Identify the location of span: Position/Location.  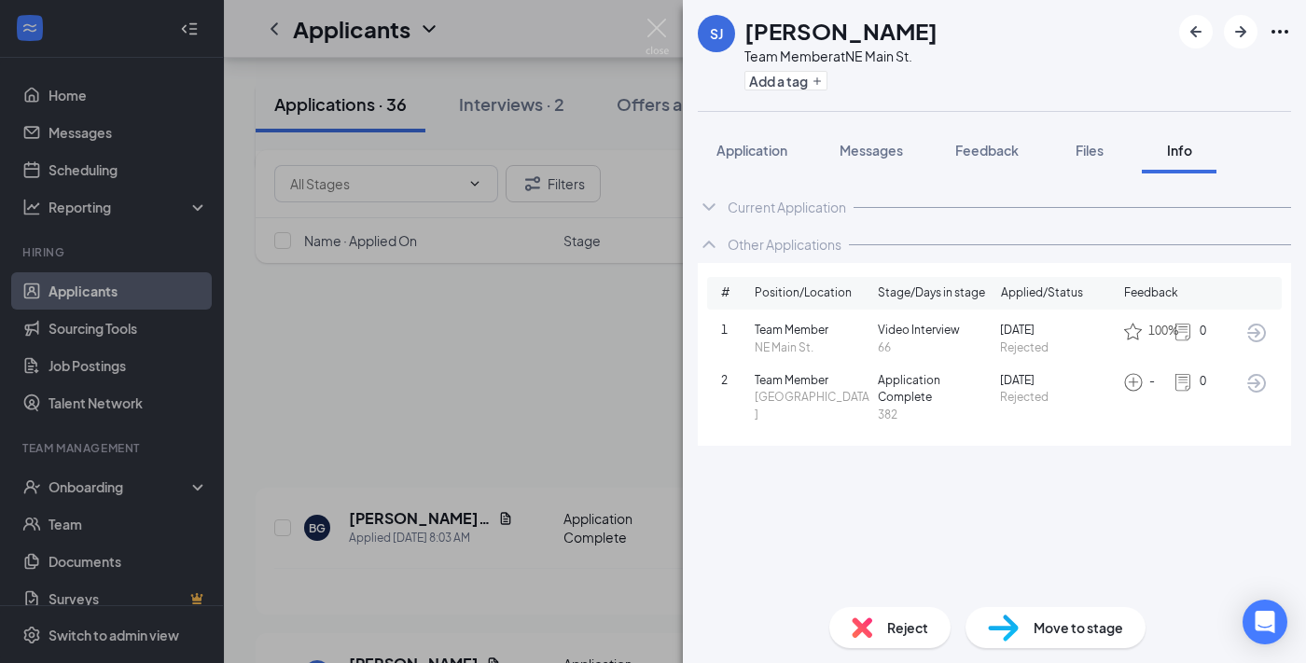
(803, 293).